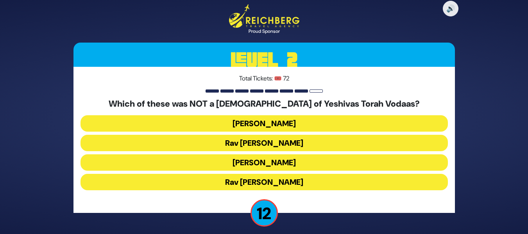 This screenshot has height=234, width=528. What do you see at coordinates (264, 31) in the screenshot?
I see `div: Proud Sponsor` at bounding box center [264, 31].